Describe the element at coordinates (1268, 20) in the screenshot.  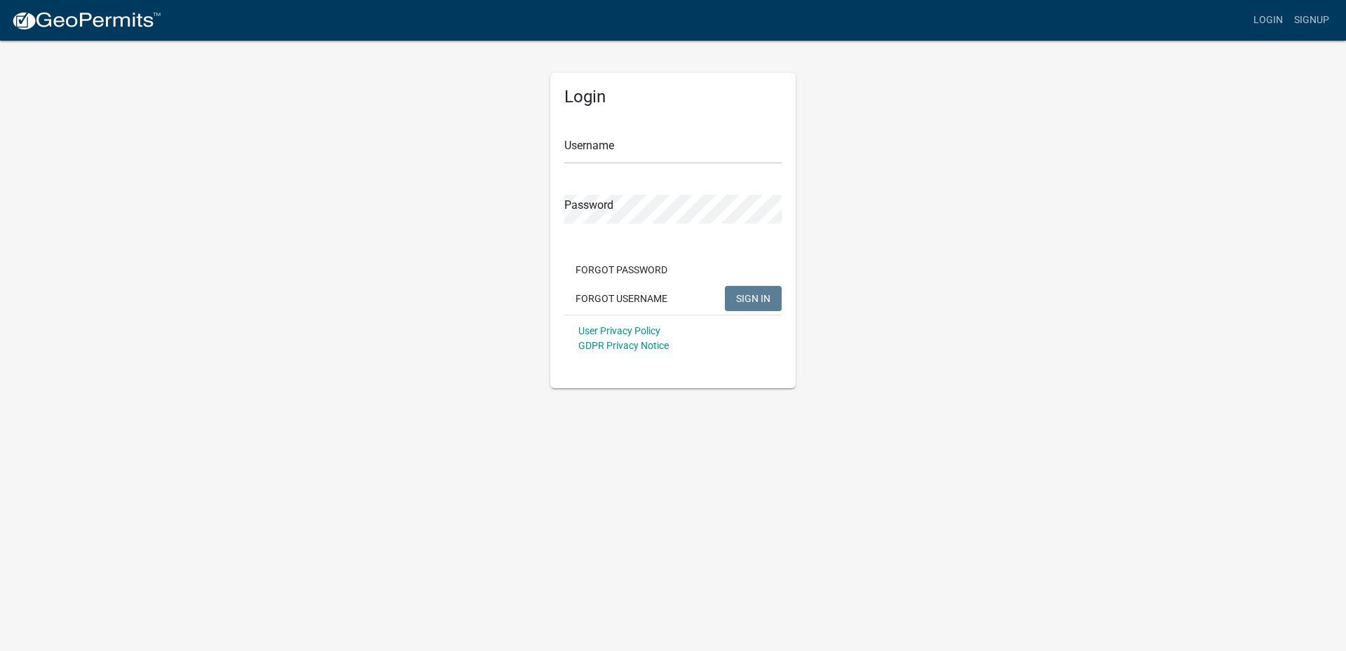
I see `a: Login` at that location.